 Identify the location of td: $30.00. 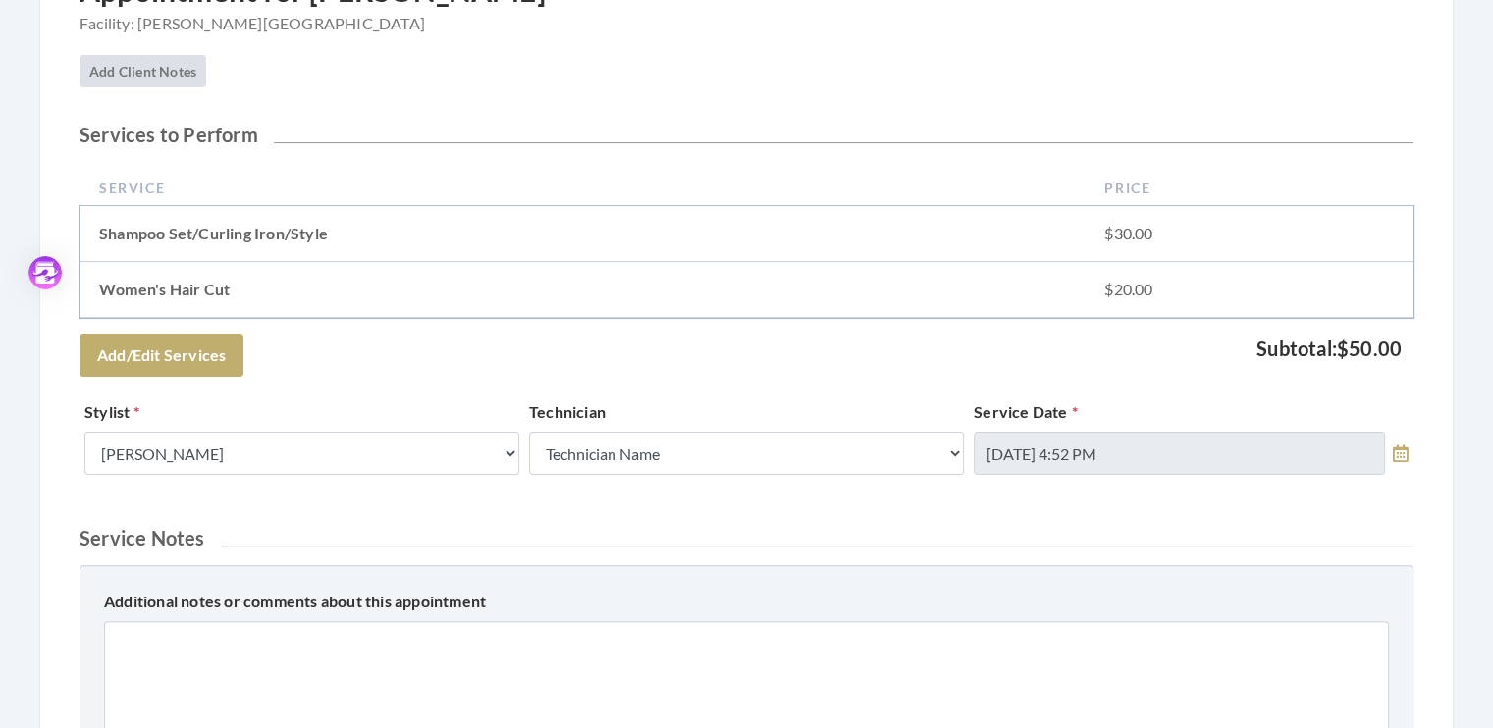
(1248, 234).